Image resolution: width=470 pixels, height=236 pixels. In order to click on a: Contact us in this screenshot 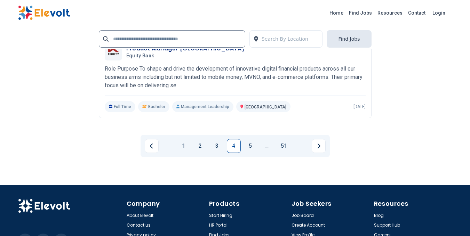, I will do `click(138, 225)`.